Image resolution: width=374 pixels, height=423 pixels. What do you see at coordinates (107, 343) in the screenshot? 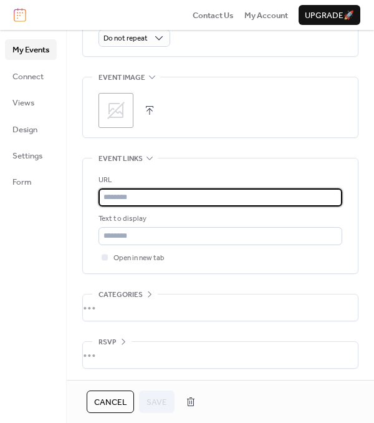
I see `span: RSVP` at bounding box center [107, 343].